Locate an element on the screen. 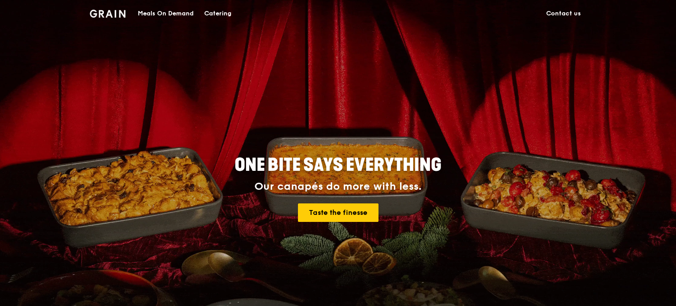  img: Grain is located at coordinates (107, 14).